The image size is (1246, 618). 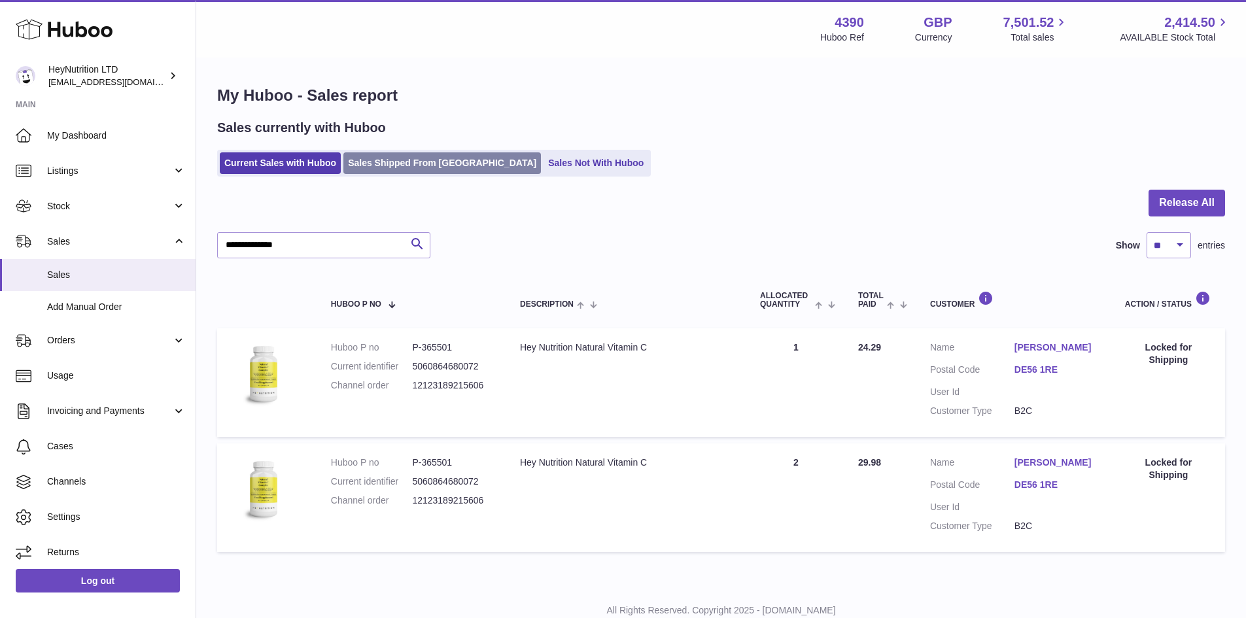 I want to click on span: 24.29, so click(x=869, y=347).